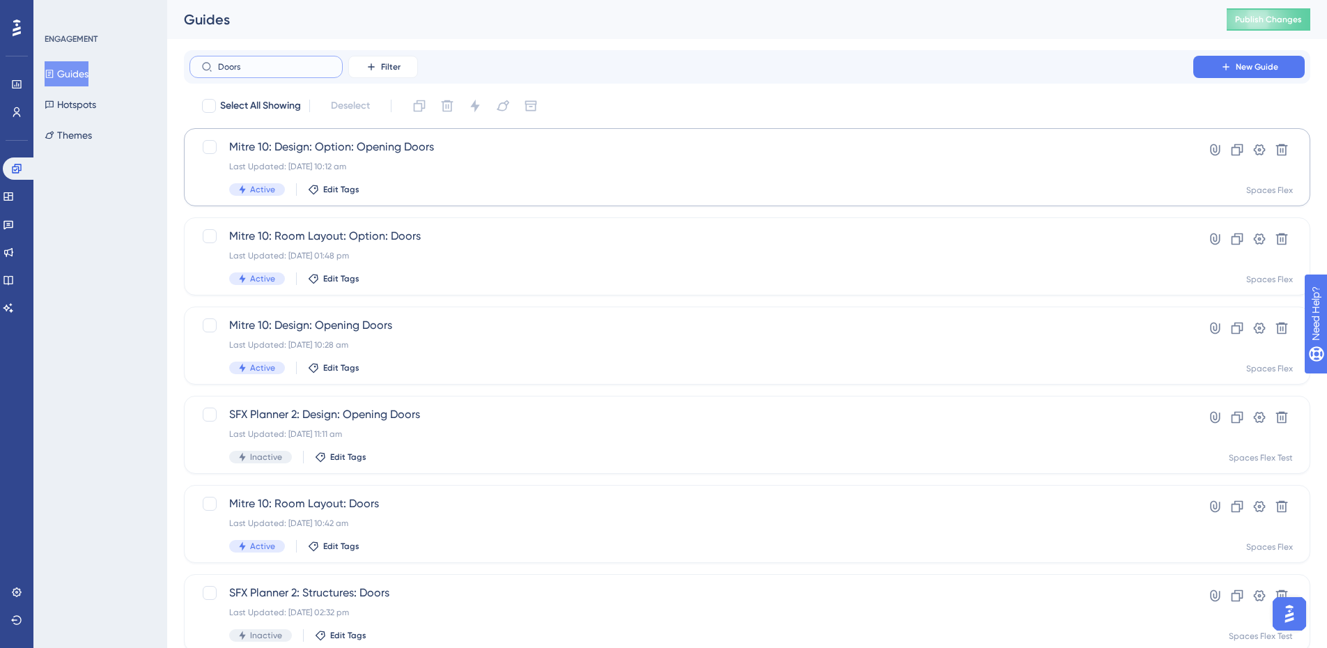 The height and width of the screenshot is (648, 1327). I want to click on span: SFX Planner 2: Design: Opening Doors, so click(691, 414).